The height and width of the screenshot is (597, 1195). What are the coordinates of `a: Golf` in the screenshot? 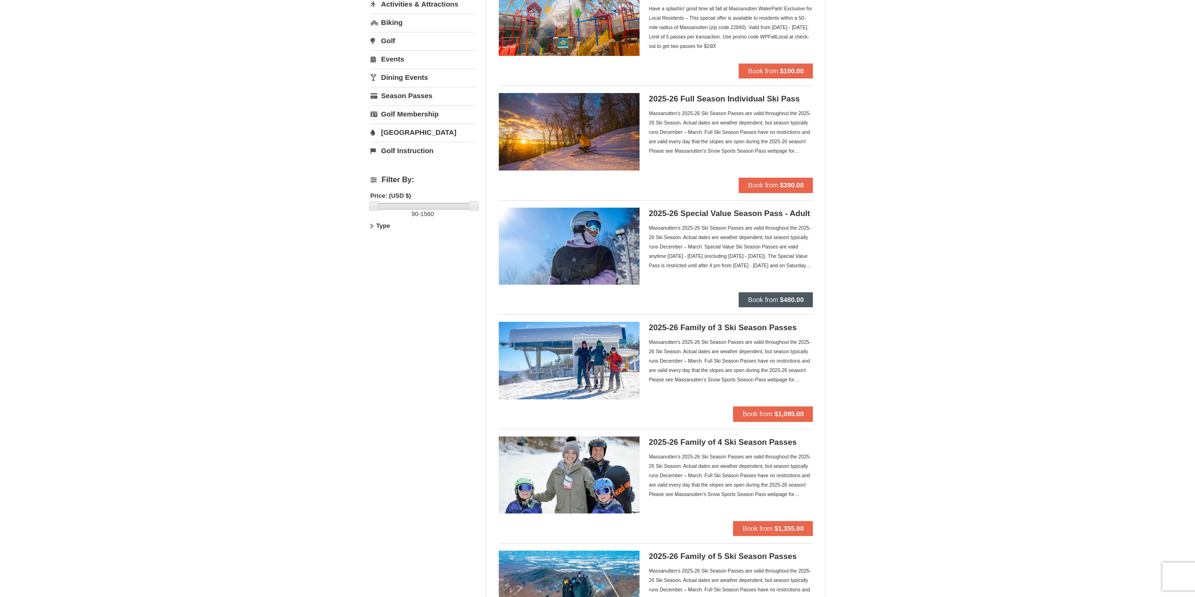 It's located at (422, 40).